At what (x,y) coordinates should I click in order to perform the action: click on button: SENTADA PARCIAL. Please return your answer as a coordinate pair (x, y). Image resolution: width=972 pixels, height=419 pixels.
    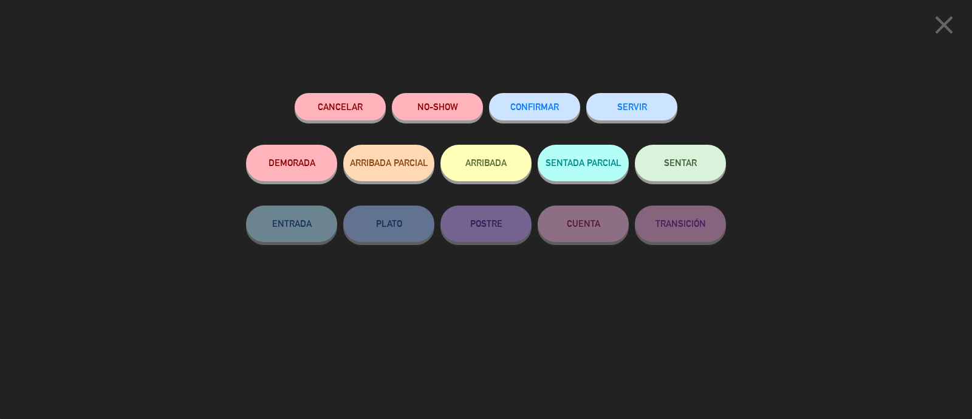
    Looking at the image, I should click on (583, 163).